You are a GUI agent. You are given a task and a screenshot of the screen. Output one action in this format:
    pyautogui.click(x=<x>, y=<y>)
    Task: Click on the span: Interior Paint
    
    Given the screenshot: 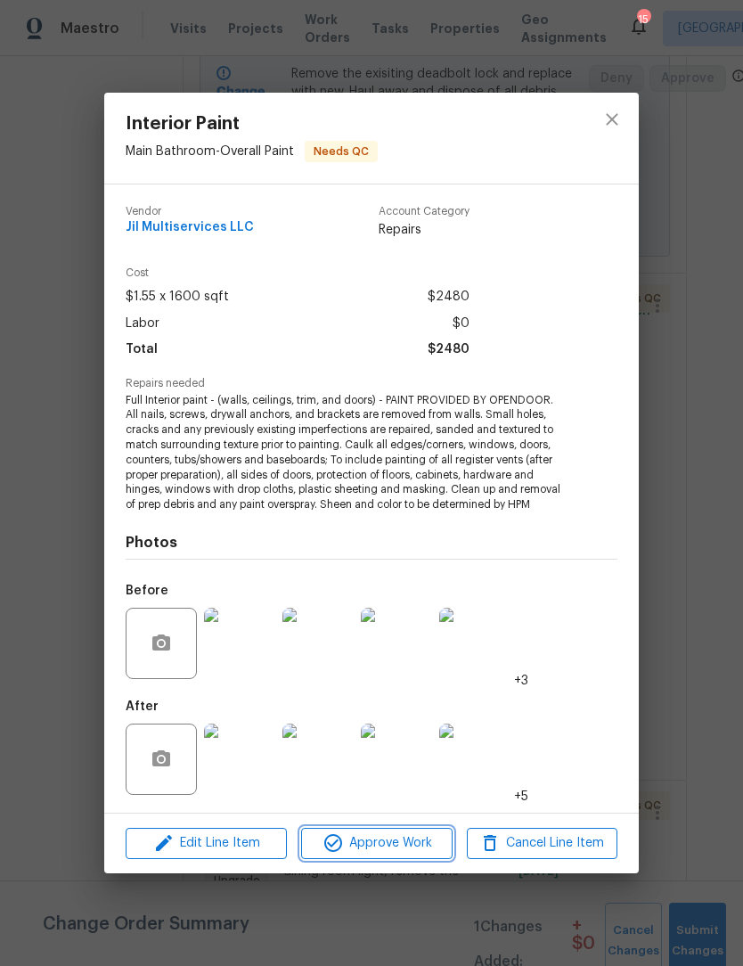 What is the action you would take?
    pyautogui.click(x=251, y=124)
    